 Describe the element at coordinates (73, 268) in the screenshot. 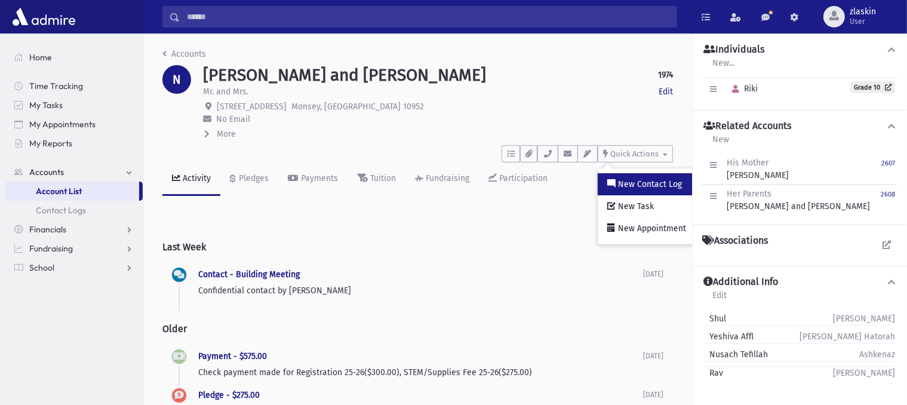

I see `a: School` at that location.